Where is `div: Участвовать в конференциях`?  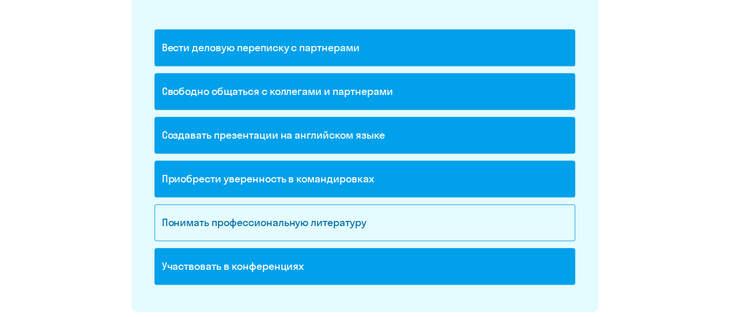
div: Участвовать в конференциях is located at coordinates (365, 267).